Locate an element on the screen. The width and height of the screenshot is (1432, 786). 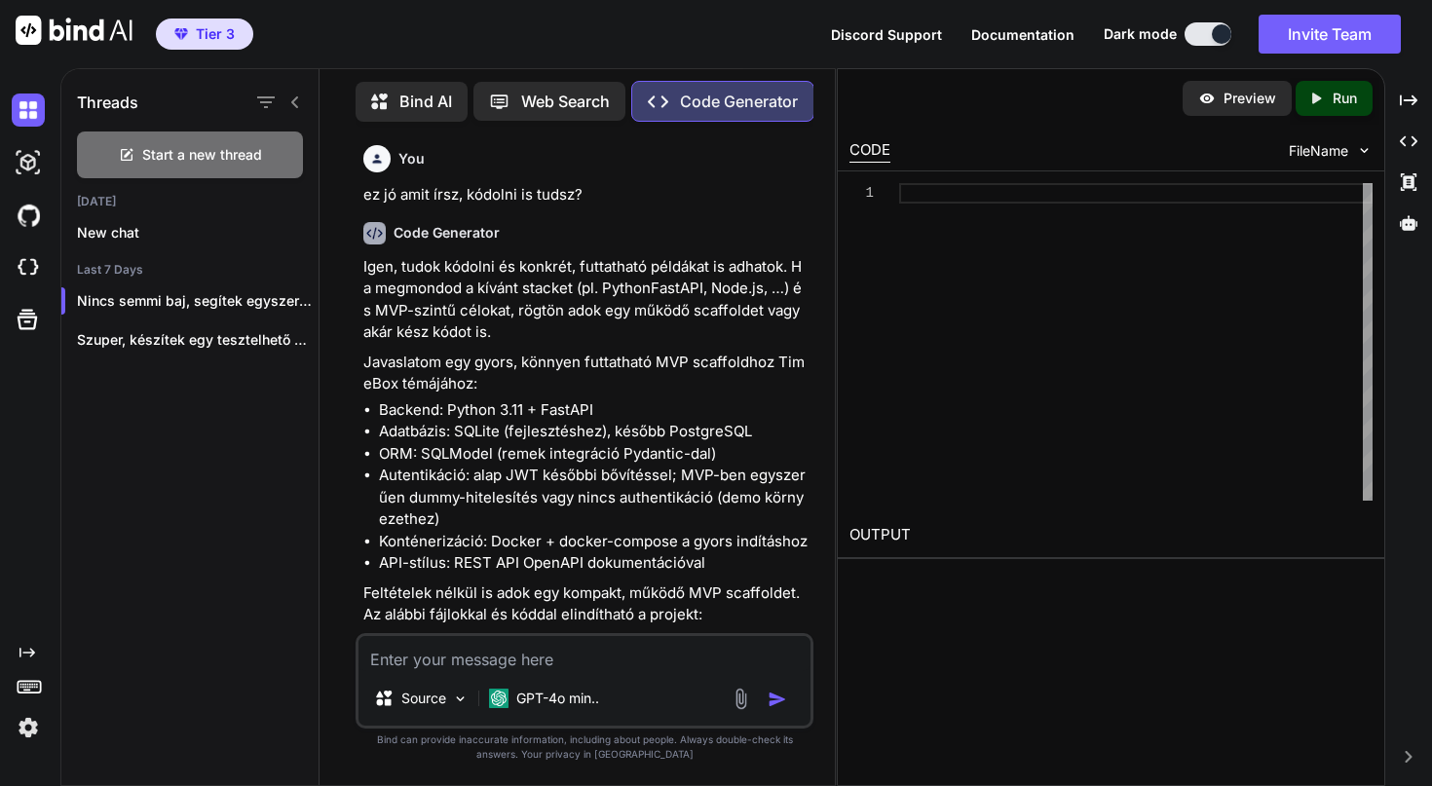
span: Dark mode is located at coordinates (1140, 34).